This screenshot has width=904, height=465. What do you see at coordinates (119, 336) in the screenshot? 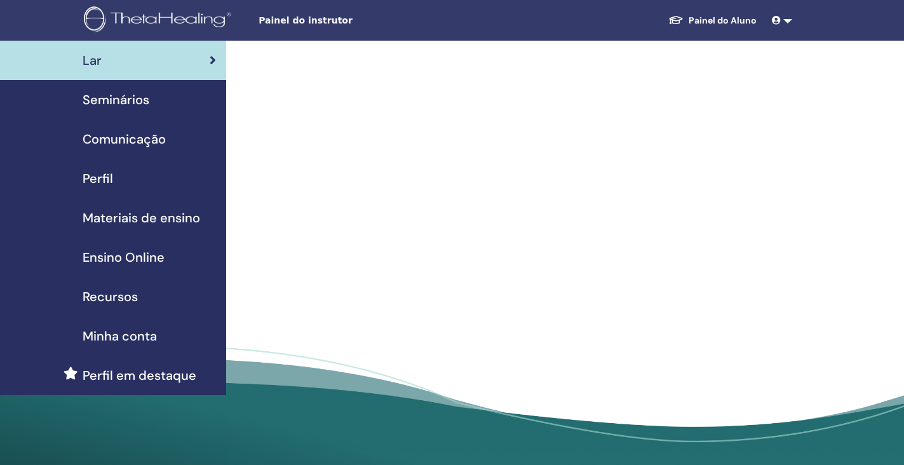
I see `span: Minha conta` at bounding box center [119, 336].